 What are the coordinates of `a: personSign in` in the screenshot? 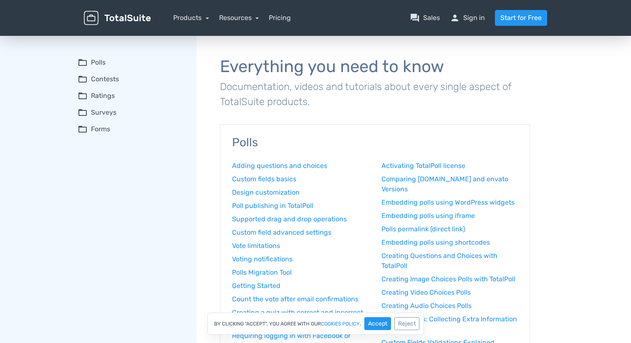 It's located at (467, 18).